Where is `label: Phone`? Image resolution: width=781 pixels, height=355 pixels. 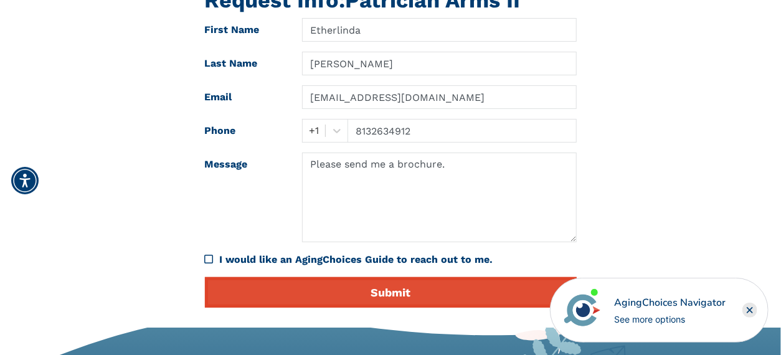 label: Phone is located at coordinates (244, 131).